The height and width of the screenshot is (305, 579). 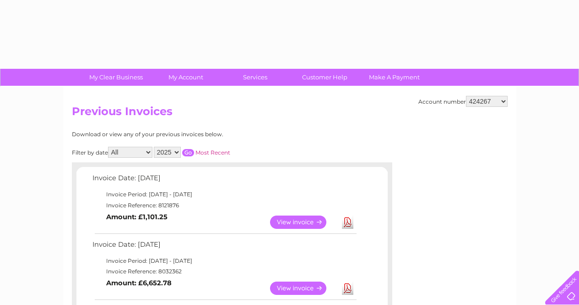 What do you see at coordinates (185, 77) in the screenshot?
I see `a: My Account` at bounding box center [185, 77].